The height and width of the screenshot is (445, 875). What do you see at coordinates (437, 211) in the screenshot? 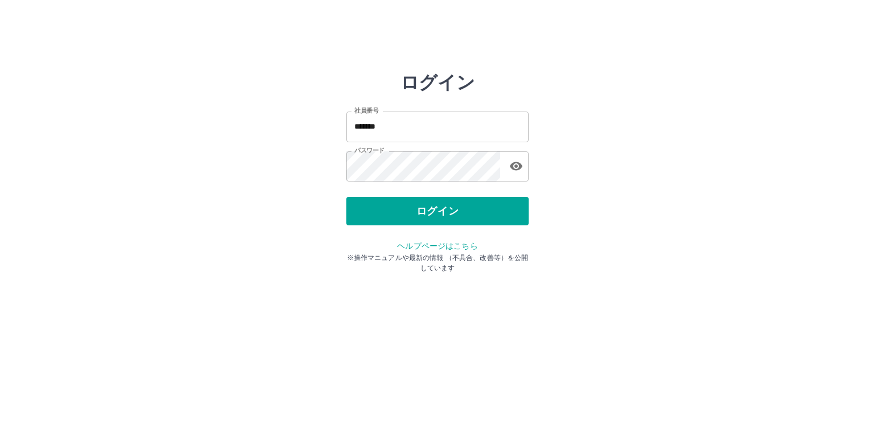
I see `button: ログイン` at bounding box center [437, 211].